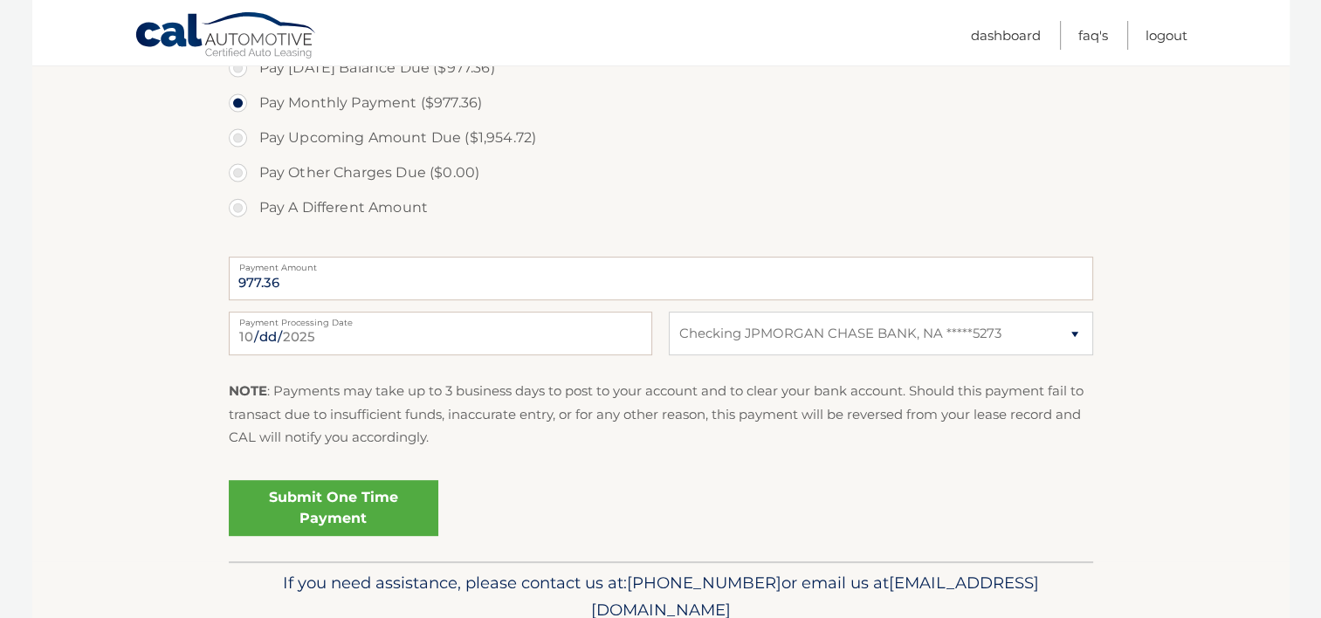  Describe the element at coordinates (440, 319) in the screenshot. I see `label: Payment Processing Date` at that location.